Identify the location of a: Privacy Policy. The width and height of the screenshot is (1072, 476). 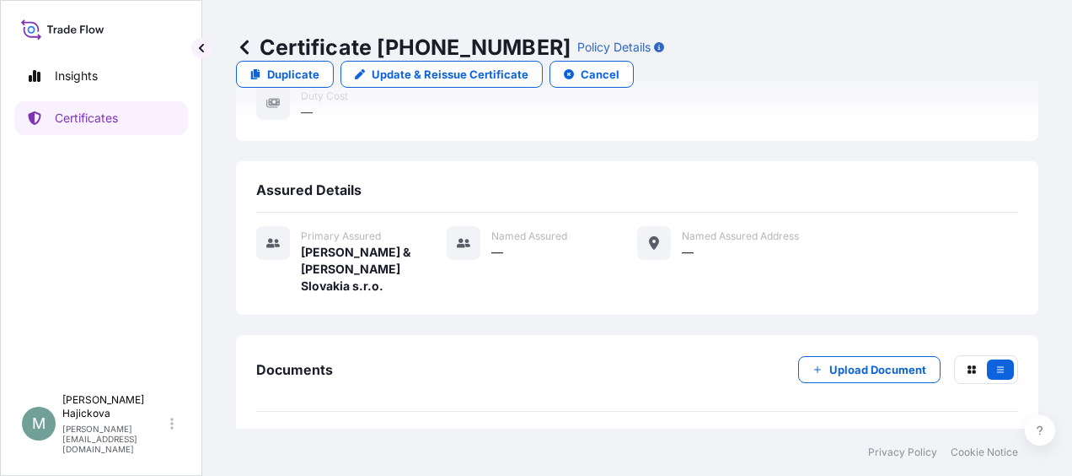
(903, 452).